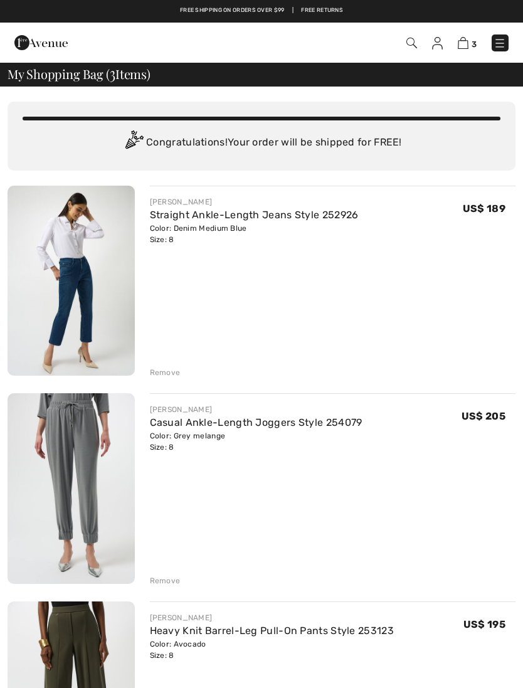  Describe the element at coordinates (79, 74) in the screenshot. I see `span: My Shopping Bag ( Items)` at that location.